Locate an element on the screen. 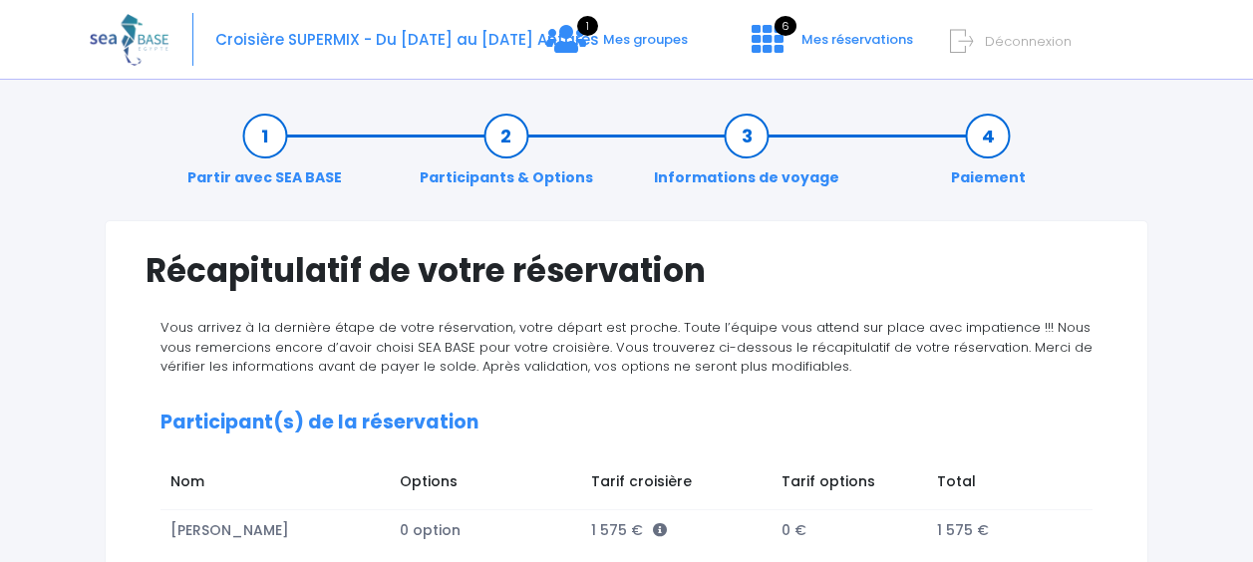  a: Partir avec SEA BASE is located at coordinates (264, 157).